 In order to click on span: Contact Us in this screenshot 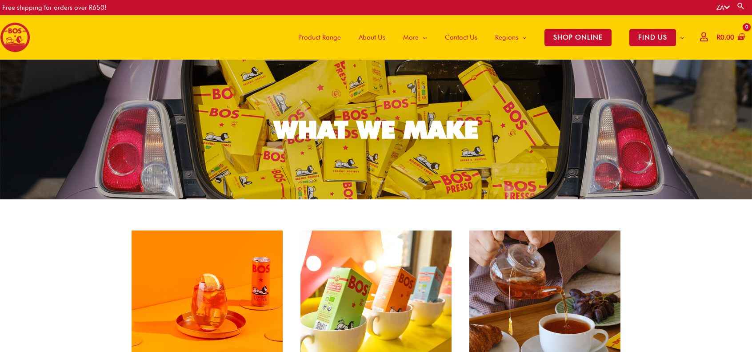, I will do `click(461, 37)`.